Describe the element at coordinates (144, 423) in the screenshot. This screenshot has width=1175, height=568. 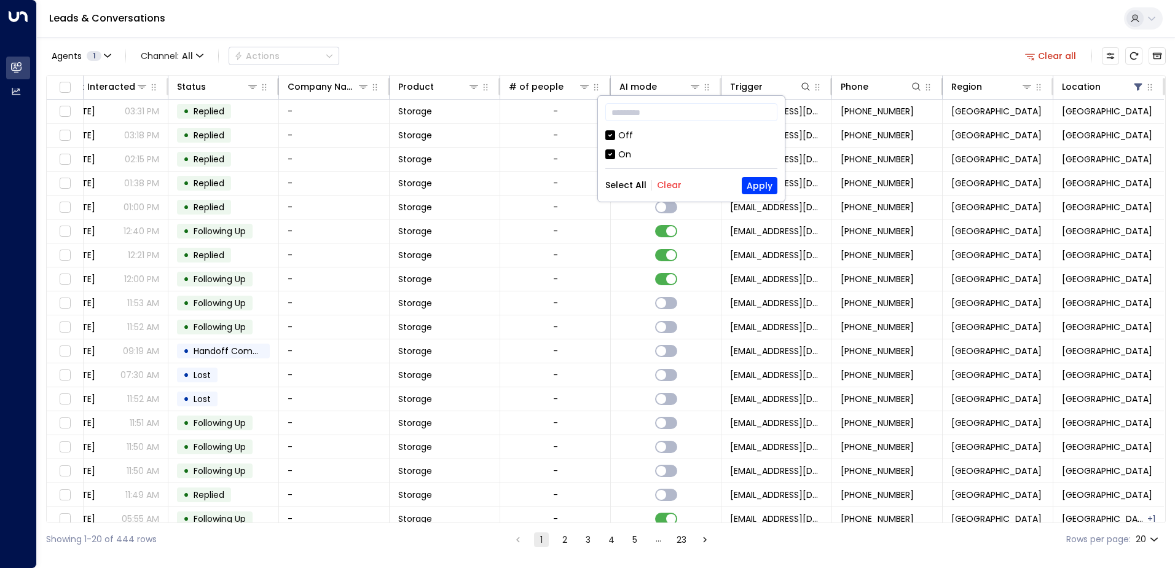
I see `p: 11:51 AM` at that location.